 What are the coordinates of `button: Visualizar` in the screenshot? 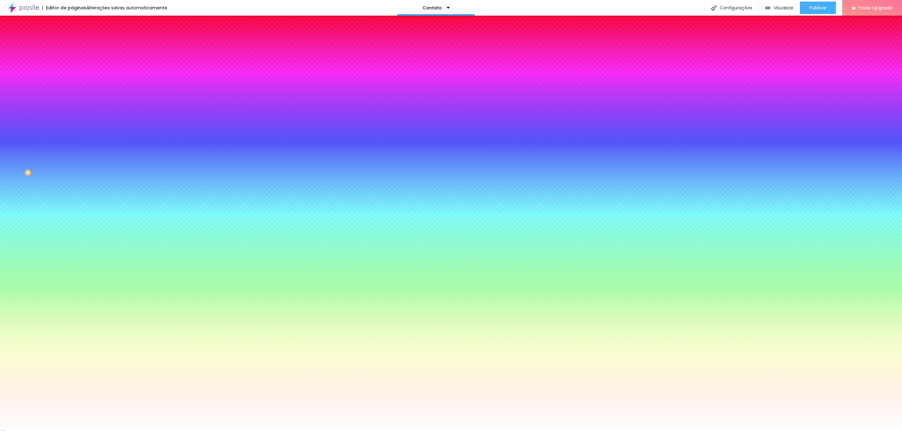 It's located at (779, 8).